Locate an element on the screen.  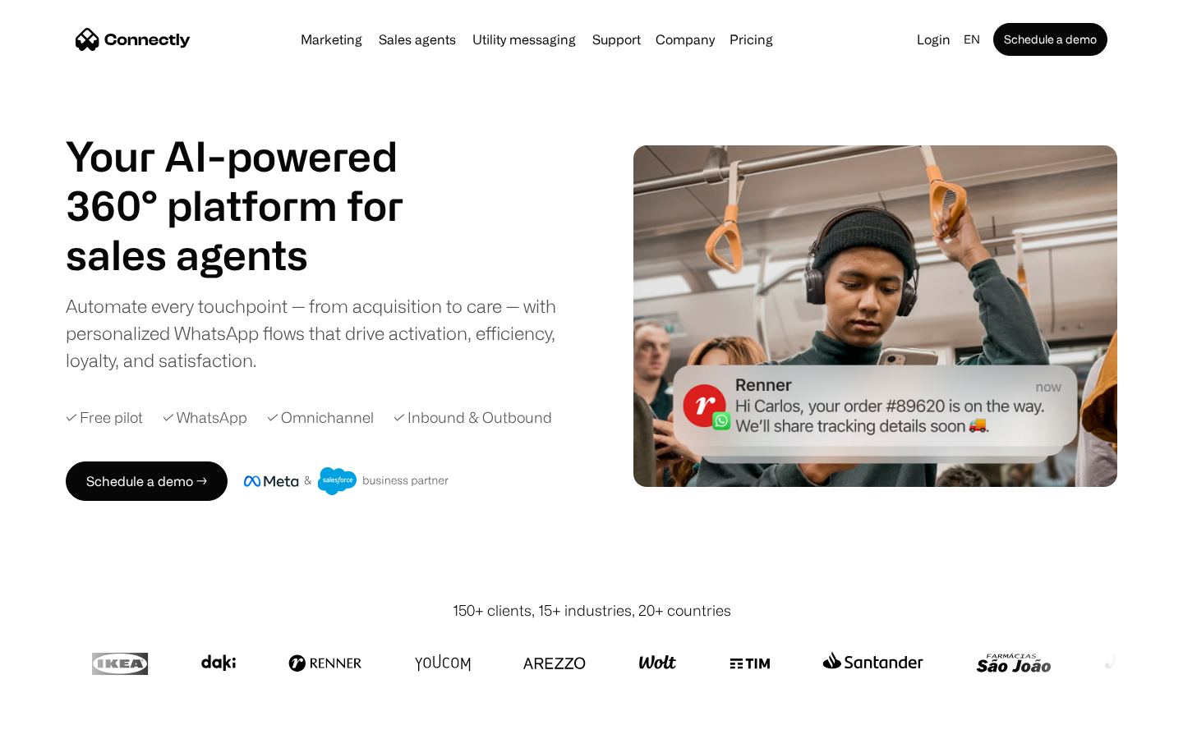
div: Company is located at coordinates (685, 39).